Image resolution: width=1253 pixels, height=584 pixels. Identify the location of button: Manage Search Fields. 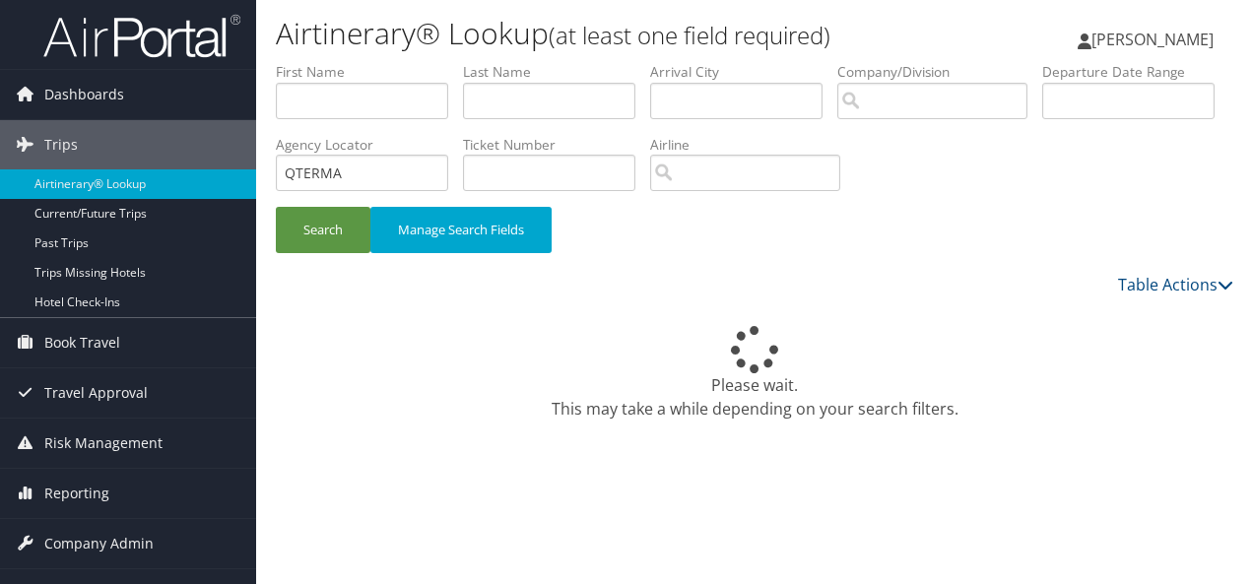
(461, 229).